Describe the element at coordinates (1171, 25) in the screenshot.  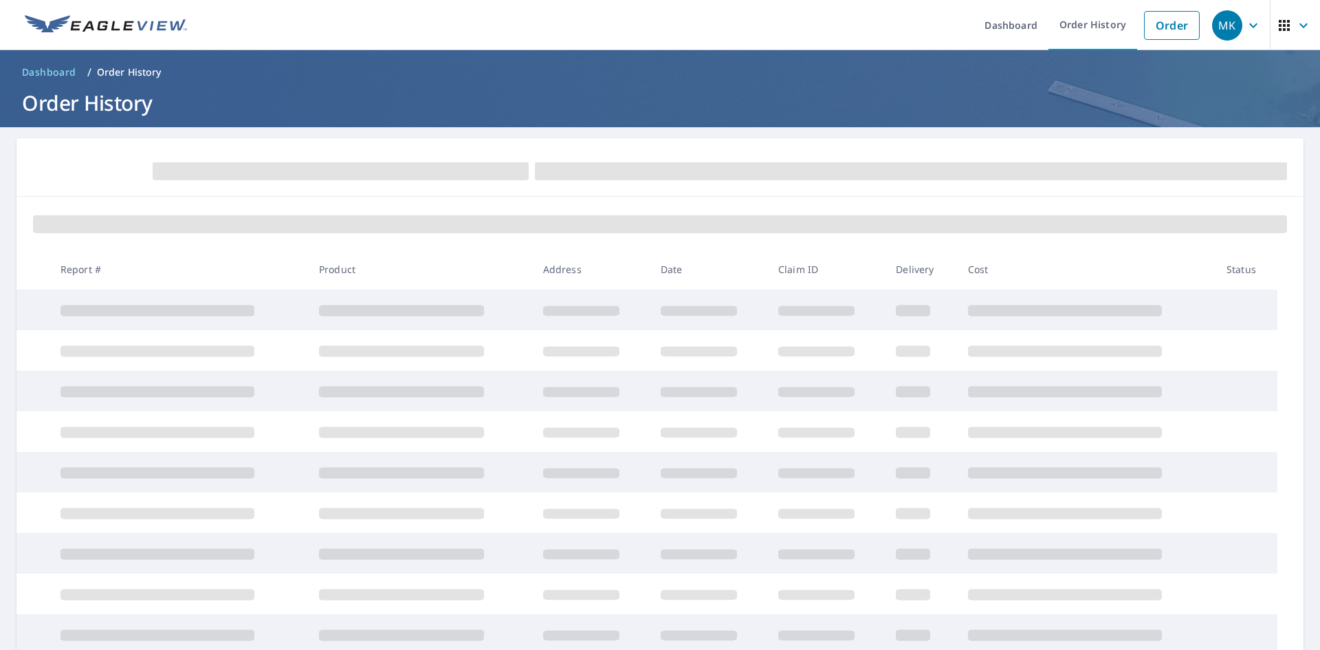
I see `a: Order` at that location.